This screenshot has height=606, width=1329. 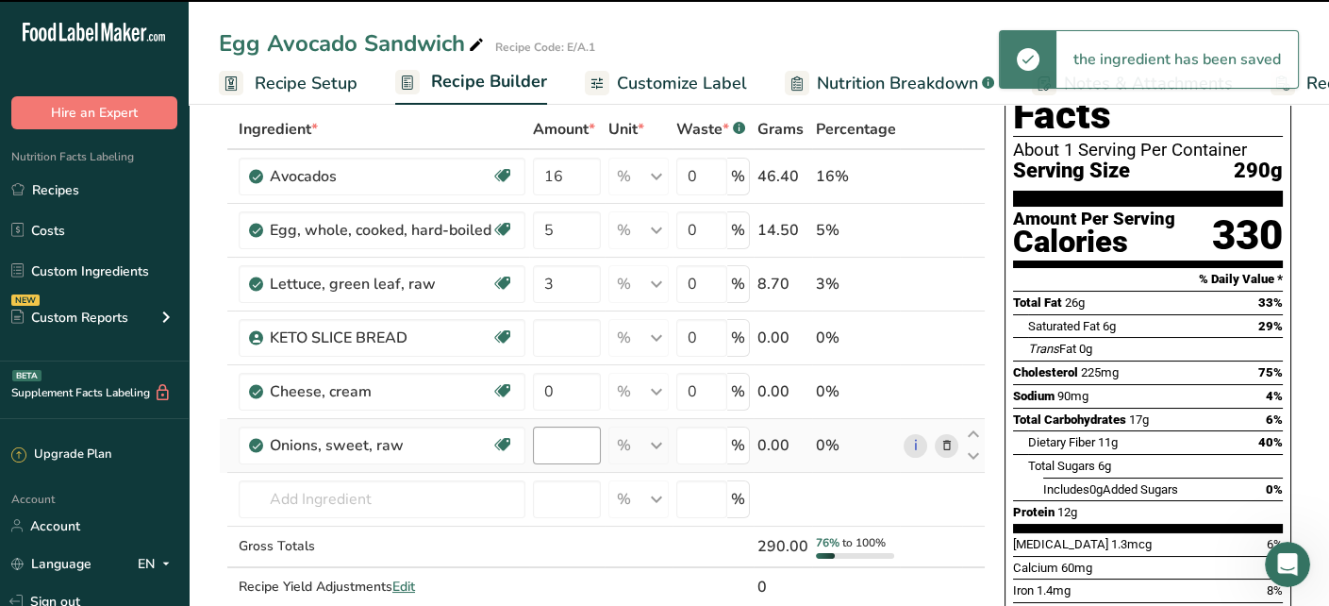 I want to click on div: 0, so click(x=783, y=587).